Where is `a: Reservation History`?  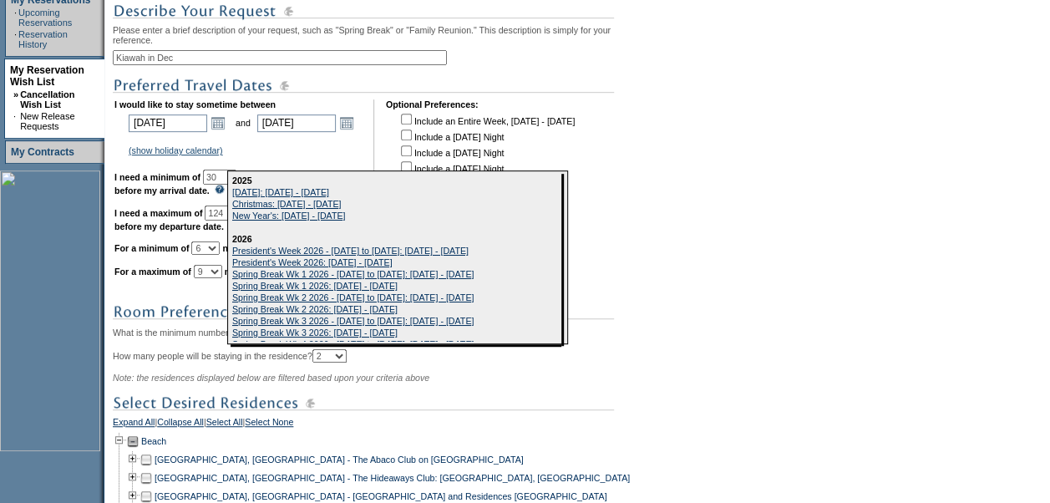
a: Reservation History is located at coordinates (43, 39).